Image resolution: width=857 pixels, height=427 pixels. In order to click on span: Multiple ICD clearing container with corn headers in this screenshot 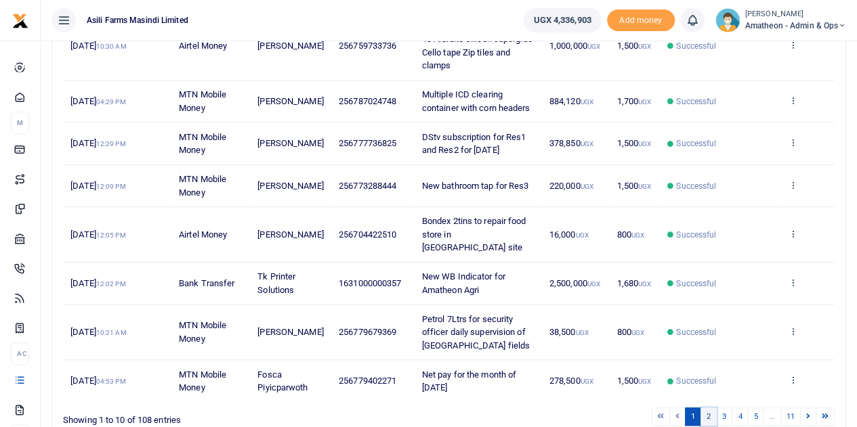, I will do `click(476, 101)`.